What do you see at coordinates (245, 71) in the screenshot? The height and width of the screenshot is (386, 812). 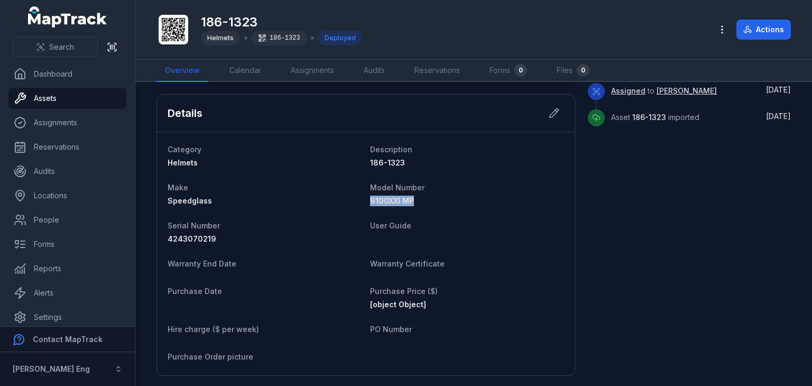 I see `a: Calendar` at bounding box center [245, 71].